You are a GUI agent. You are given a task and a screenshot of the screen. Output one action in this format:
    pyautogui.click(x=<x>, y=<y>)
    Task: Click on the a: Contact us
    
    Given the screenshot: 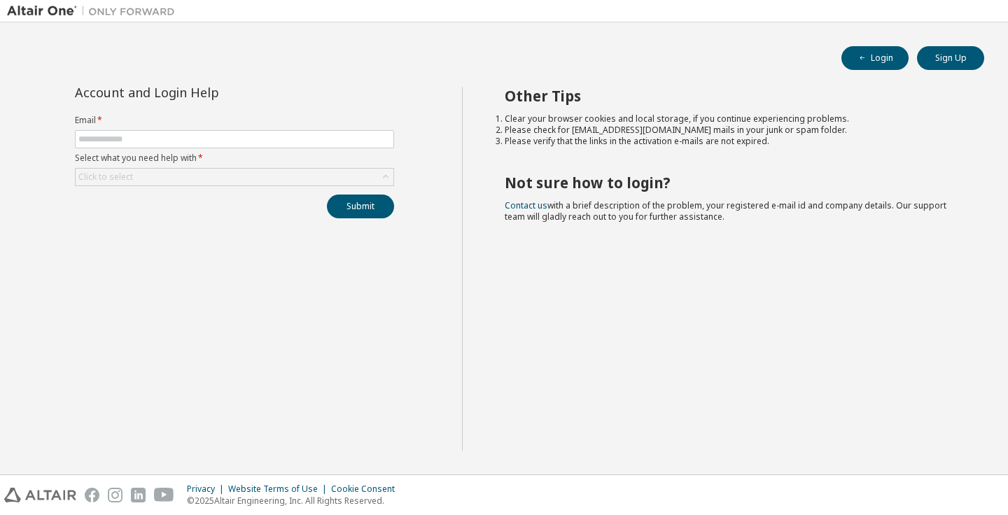 What is the action you would take?
    pyautogui.click(x=526, y=205)
    